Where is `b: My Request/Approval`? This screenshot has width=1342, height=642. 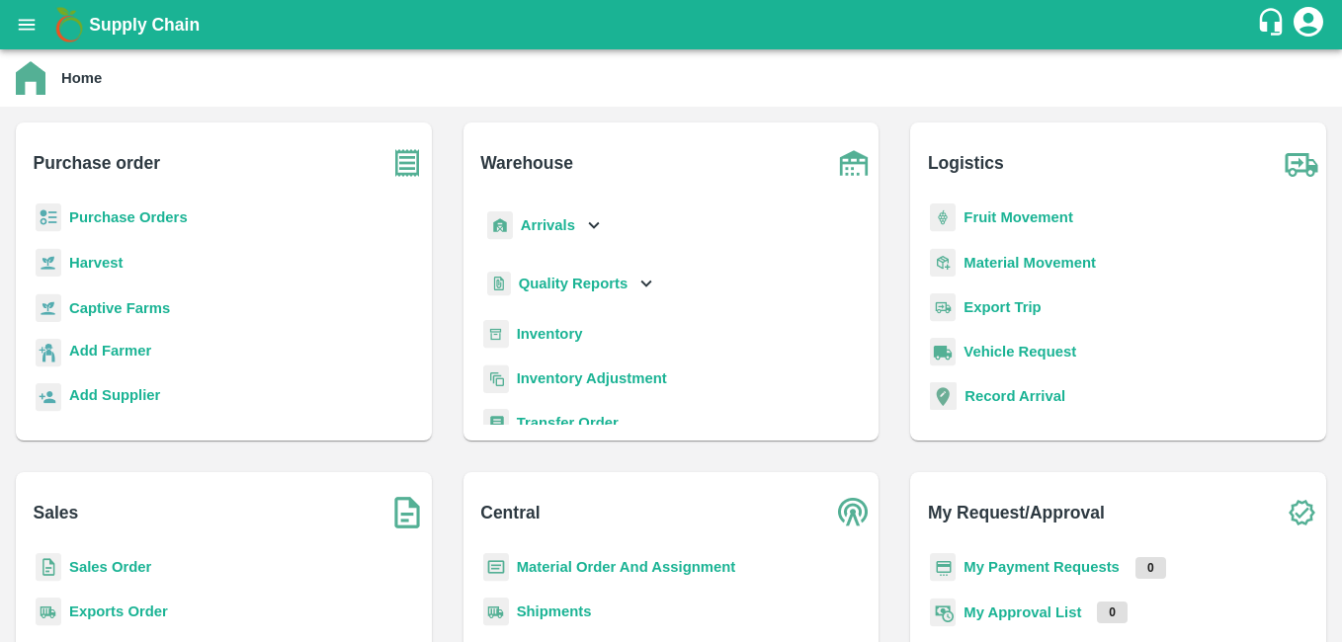
b: My Request/Approval is located at coordinates (1016, 513).